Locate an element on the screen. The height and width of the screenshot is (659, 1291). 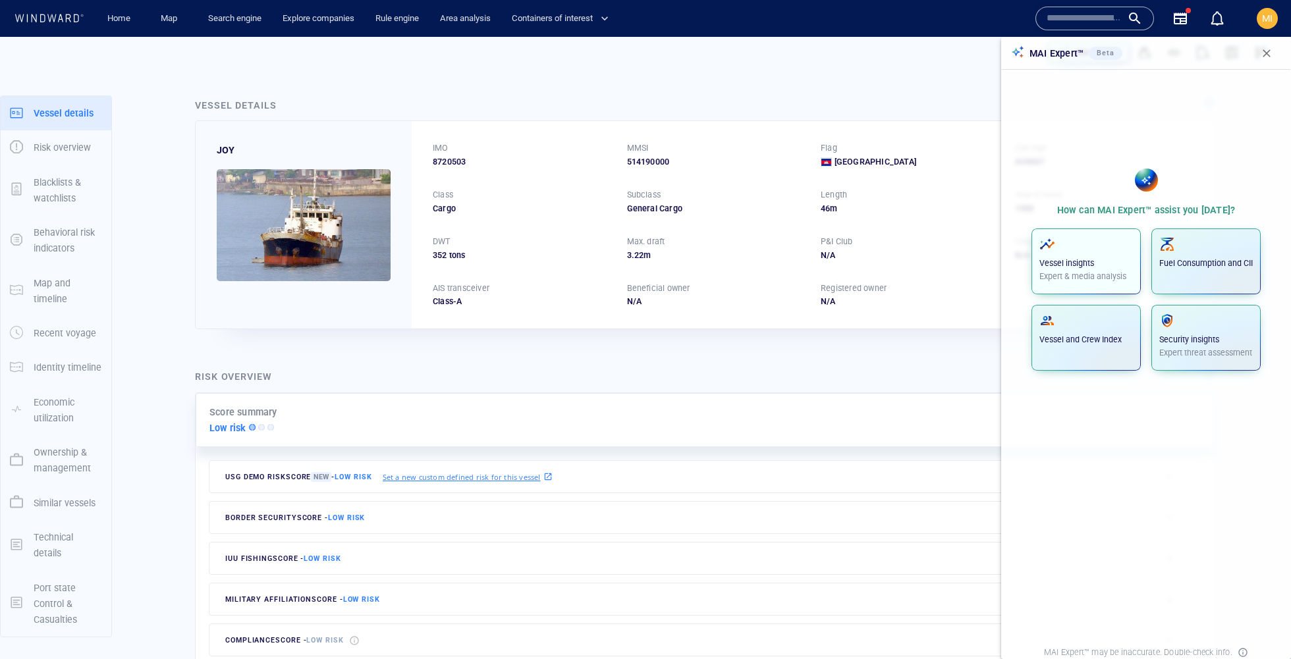
a: Set a new custom defined risk for this vessel is located at coordinates (468, 477).